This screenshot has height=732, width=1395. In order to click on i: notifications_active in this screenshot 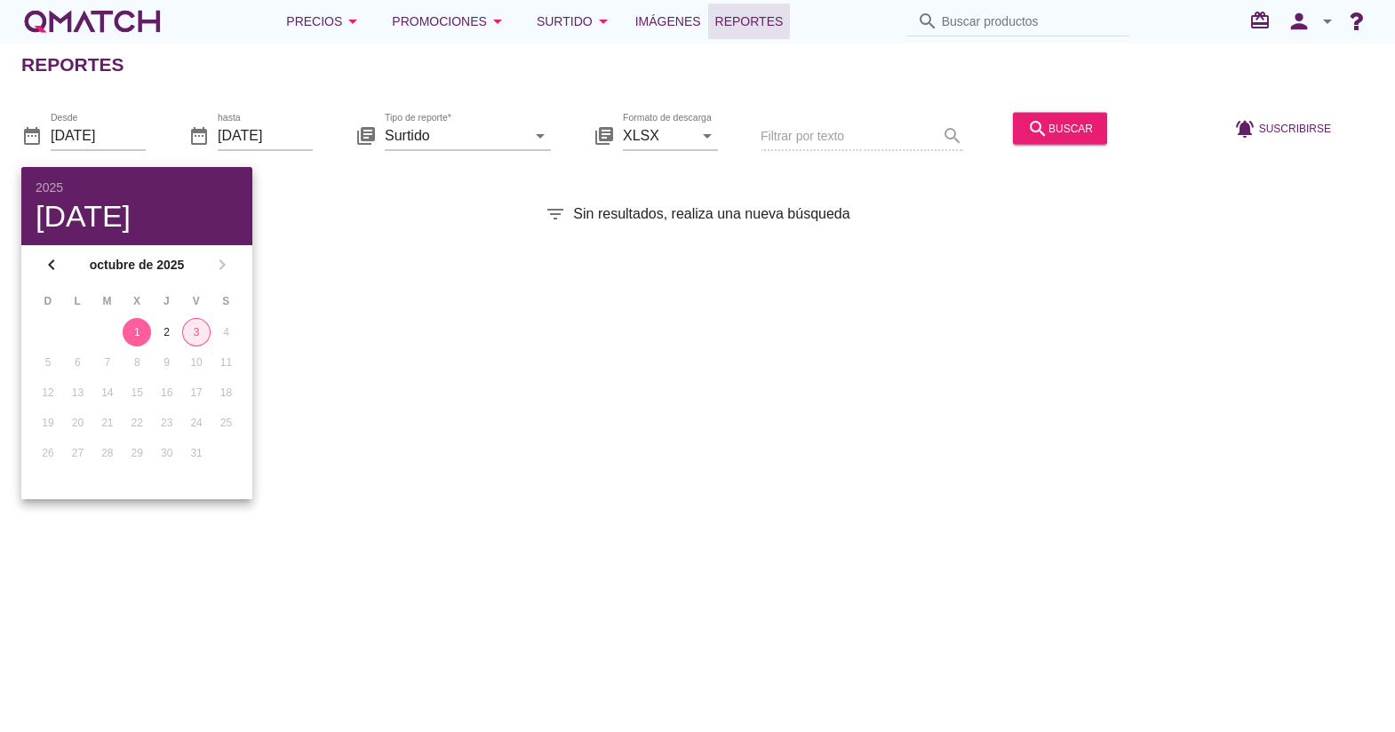, I will do `click(1247, 128)`.